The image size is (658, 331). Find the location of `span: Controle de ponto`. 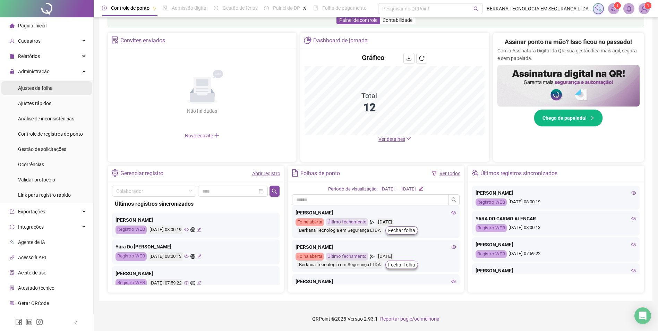

span: Controle de ponto is located at coordinates (130, 8).